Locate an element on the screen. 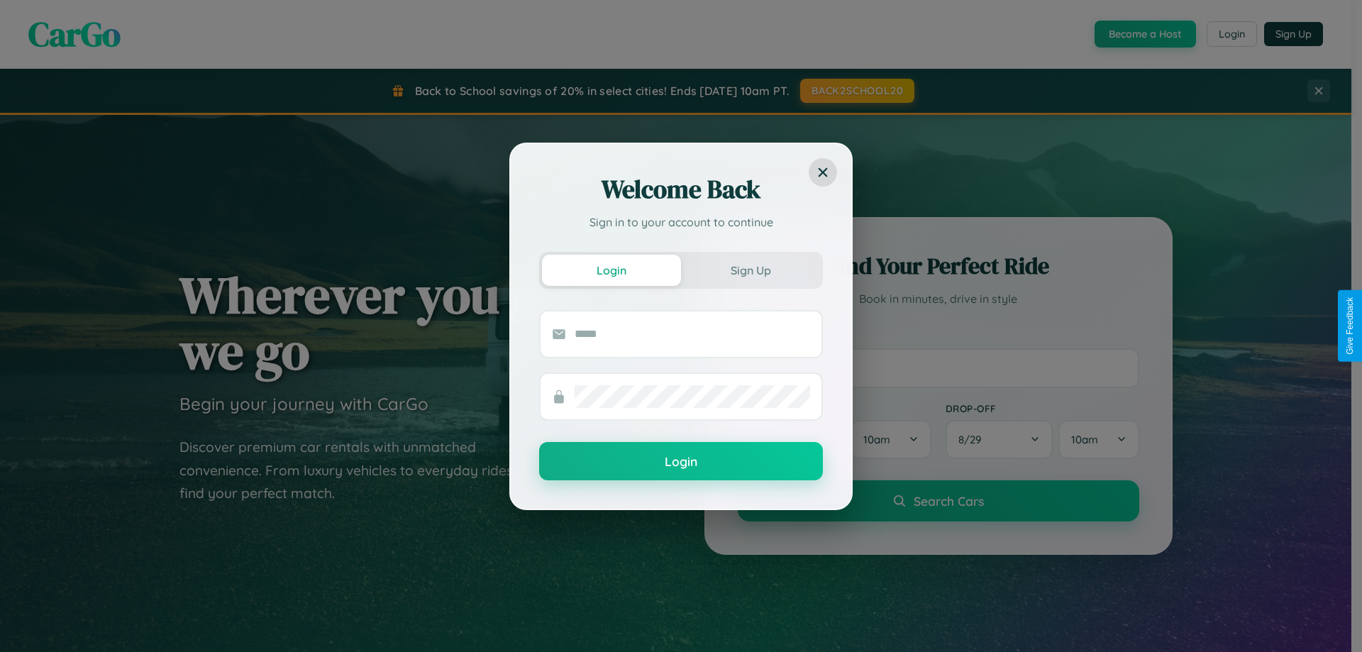 This screenshot has width=1362, height=652. p: Sign in to your account to continue is located at coordinates (681, 222).